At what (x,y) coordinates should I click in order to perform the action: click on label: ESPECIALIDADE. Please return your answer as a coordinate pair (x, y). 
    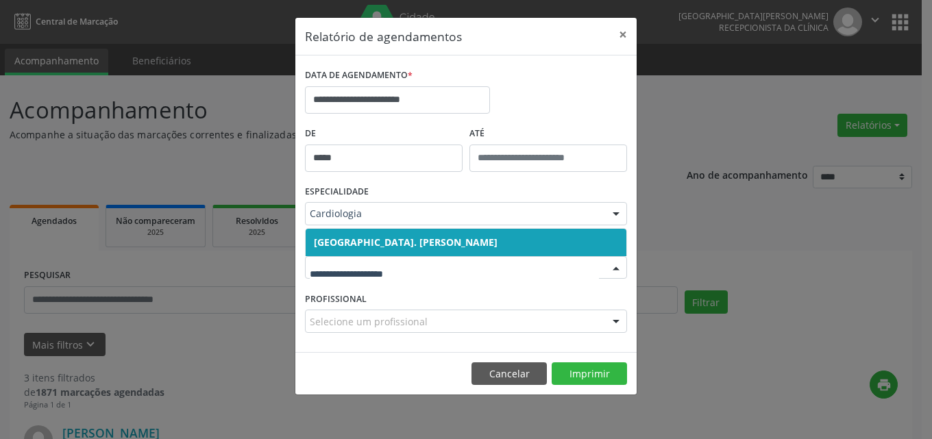
    Looking at the image, I should click on (337, 192).